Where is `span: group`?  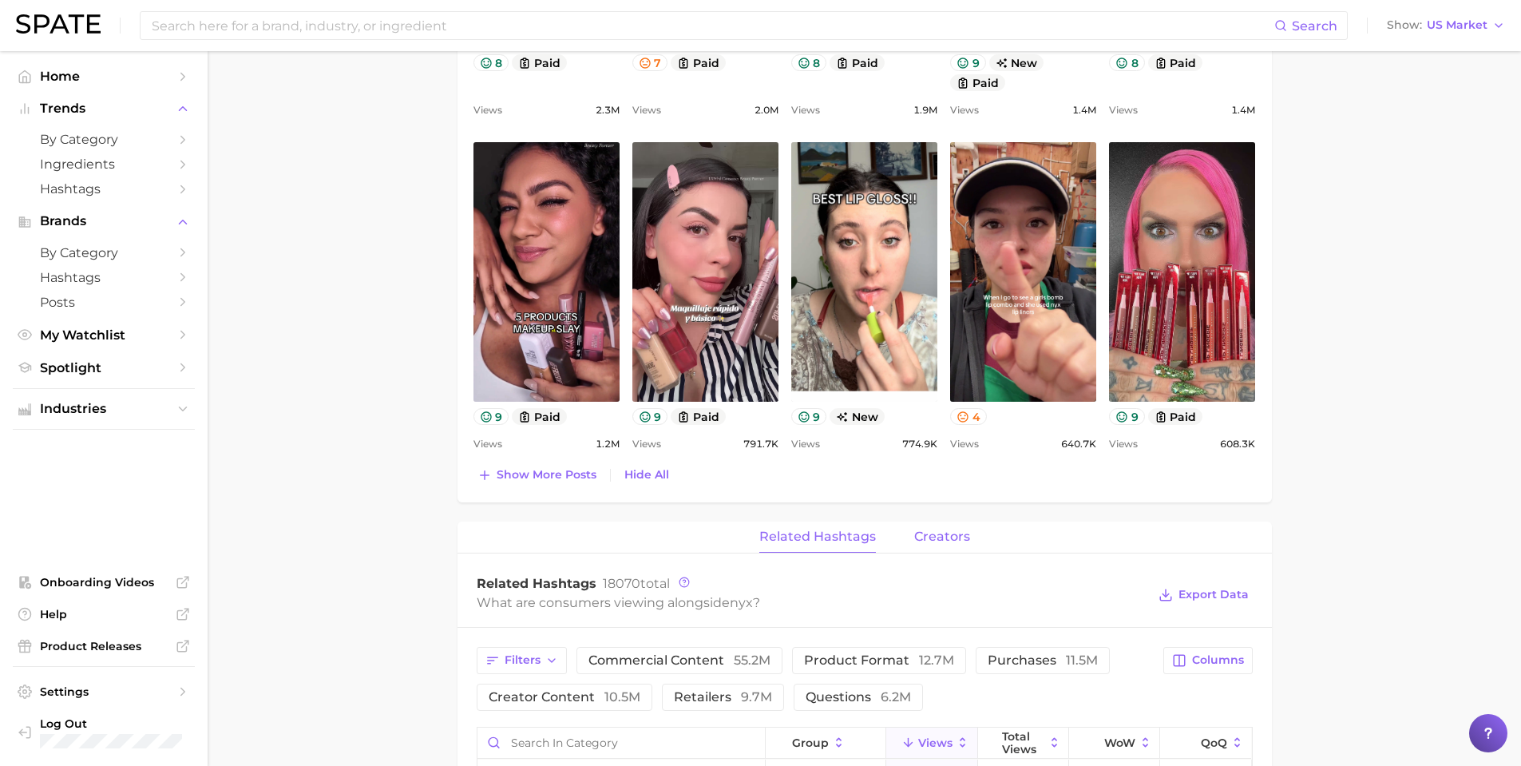
span: group is located at coordinates (810, 742).